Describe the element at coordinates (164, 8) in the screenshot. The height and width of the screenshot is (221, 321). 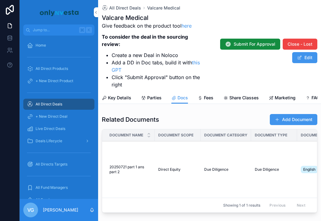
I see `span: Valcare Medical` at that location.